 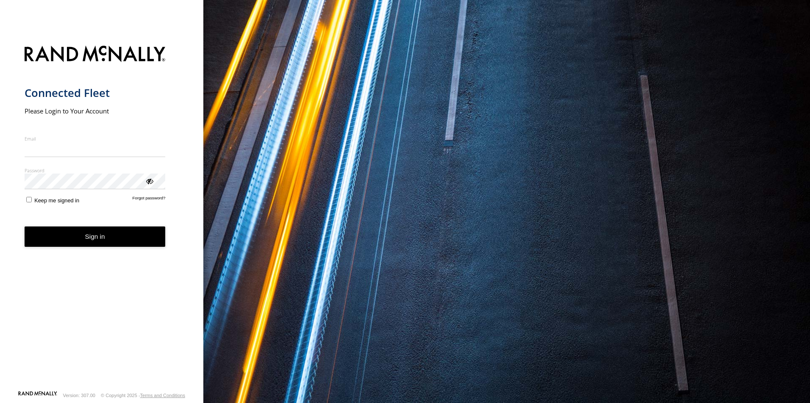 I want to click on div: Version: 307.00, so click(x=79, y=396).